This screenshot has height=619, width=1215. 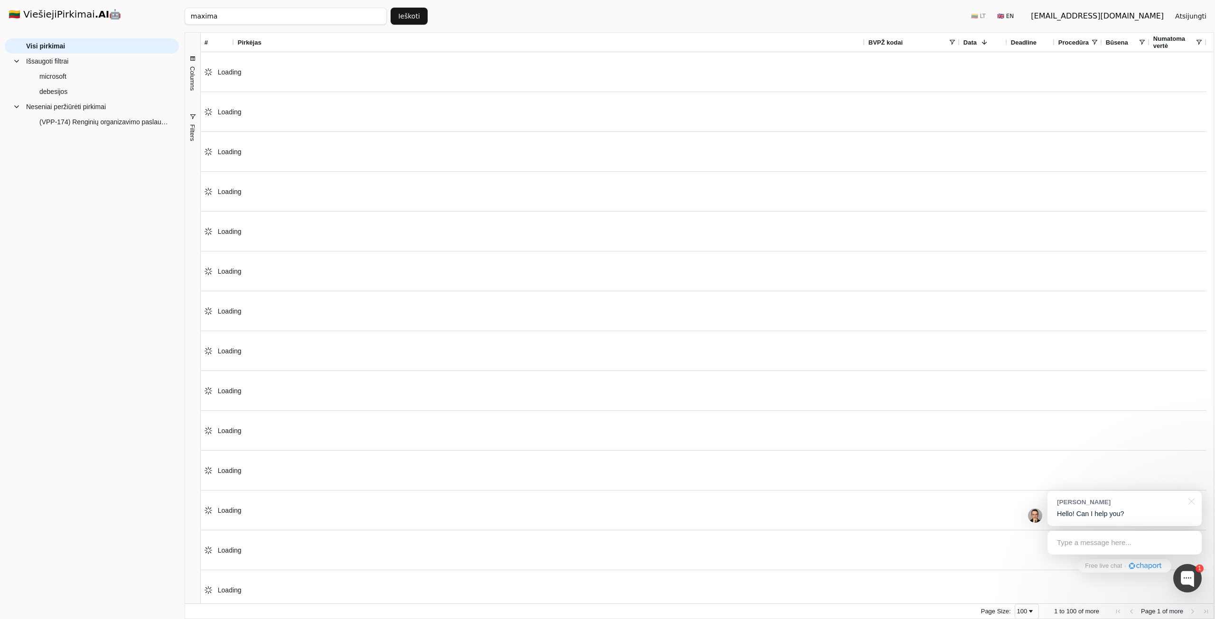 I want to click on span: Pirkėjas, so click(x=250, y=42).